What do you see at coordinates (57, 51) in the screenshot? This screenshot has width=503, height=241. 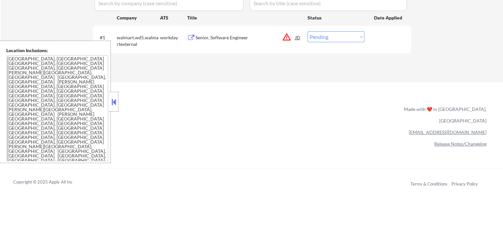 I see `div: Location Inclusions:` at bounding box center [57, 51].